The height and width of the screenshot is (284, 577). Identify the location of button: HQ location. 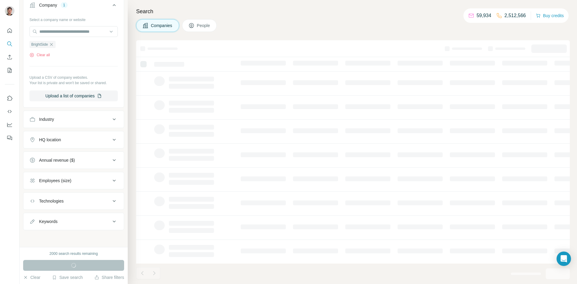
(74, 140).